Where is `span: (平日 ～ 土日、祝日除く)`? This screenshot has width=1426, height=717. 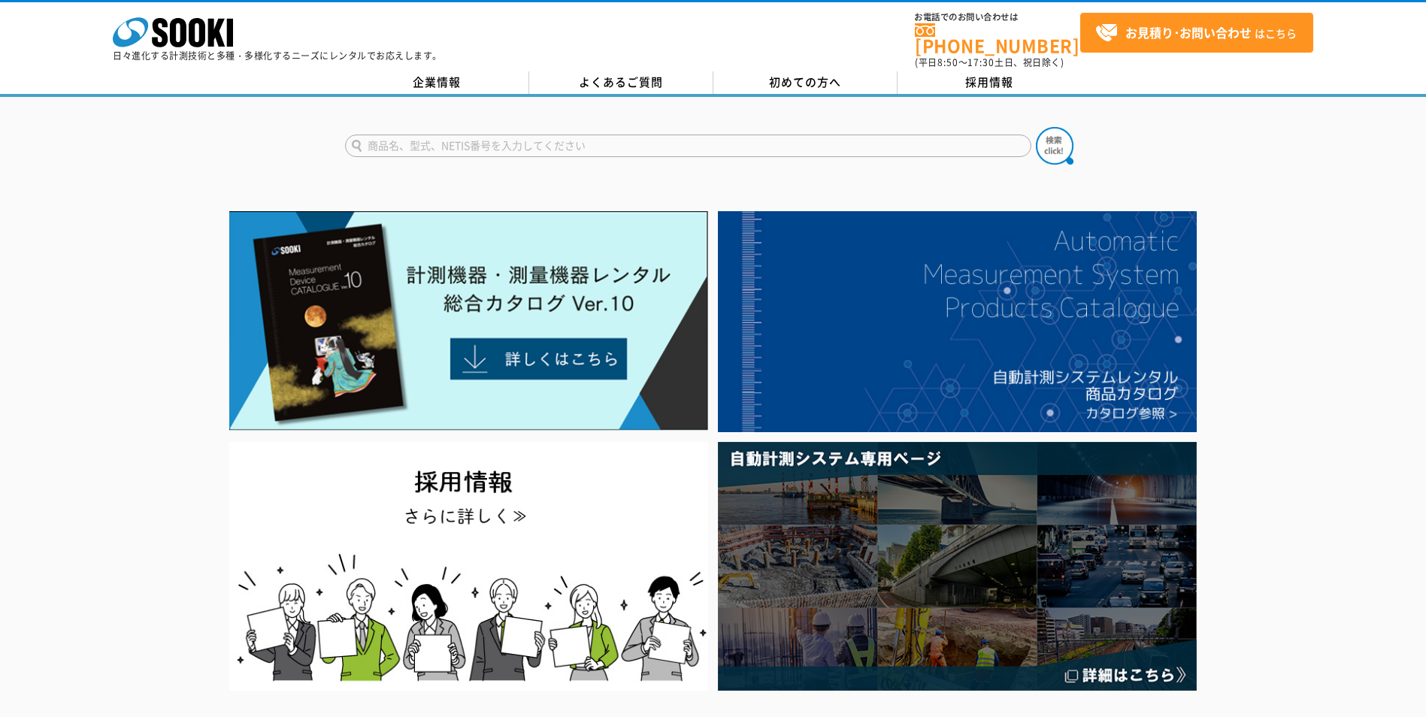 span: (平日 ～ 土日、祝日除く) is located at coordinates (989, 62).